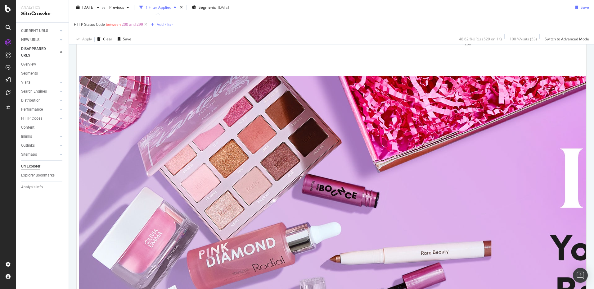 This screenshot has width=594, height=289. Describe the element at coordinates (43, 187) in the screenshot. I see `a: Analysis Info` at that location.